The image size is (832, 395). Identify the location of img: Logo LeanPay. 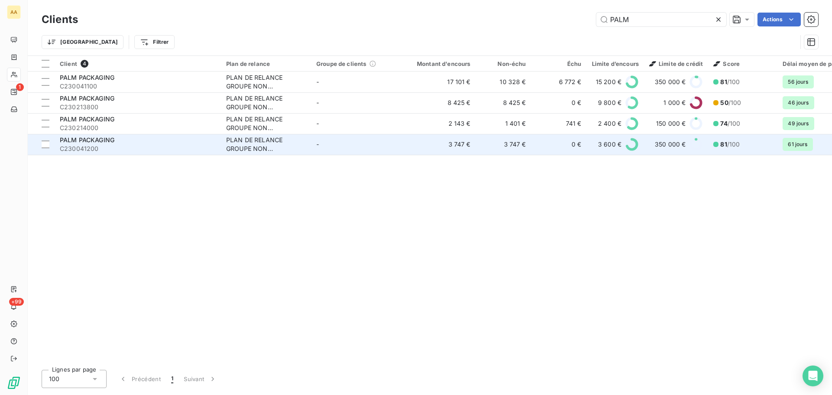
(14, 383).